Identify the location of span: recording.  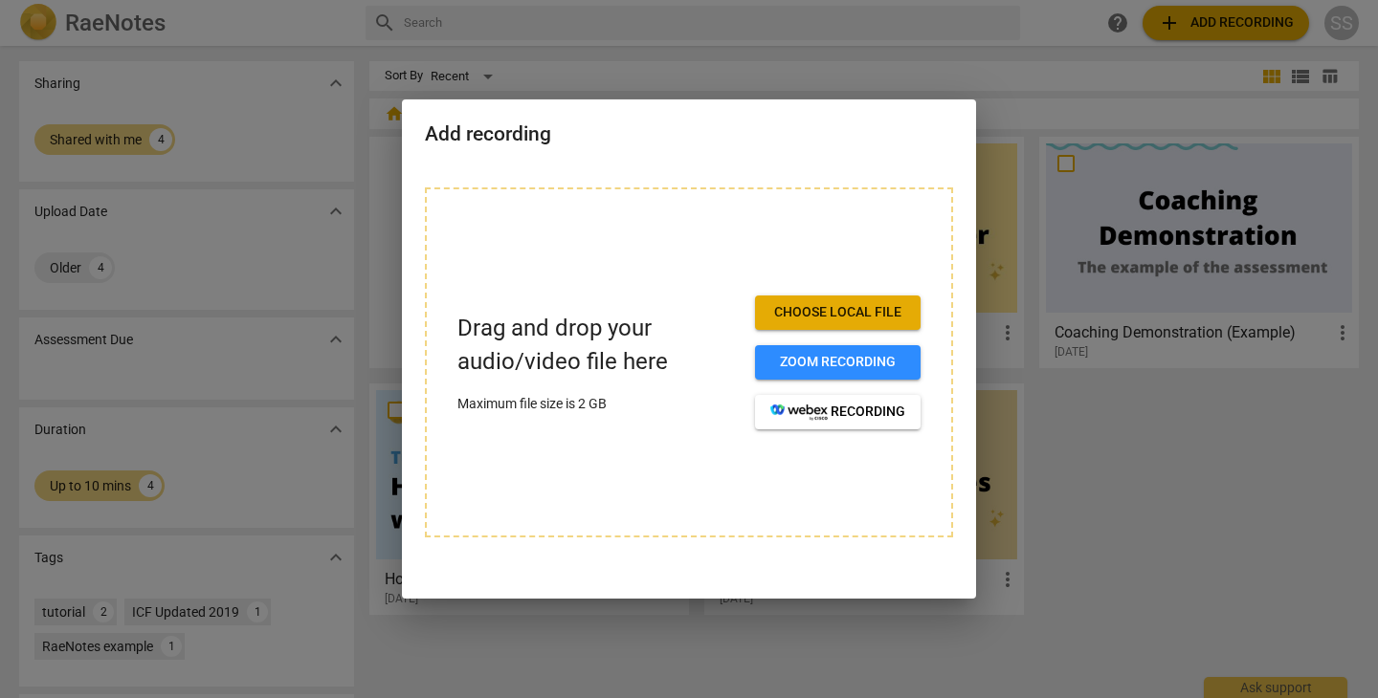
(837, 412).